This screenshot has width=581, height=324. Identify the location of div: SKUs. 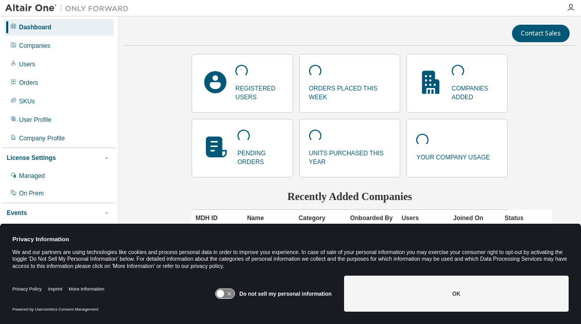
(27, 101).